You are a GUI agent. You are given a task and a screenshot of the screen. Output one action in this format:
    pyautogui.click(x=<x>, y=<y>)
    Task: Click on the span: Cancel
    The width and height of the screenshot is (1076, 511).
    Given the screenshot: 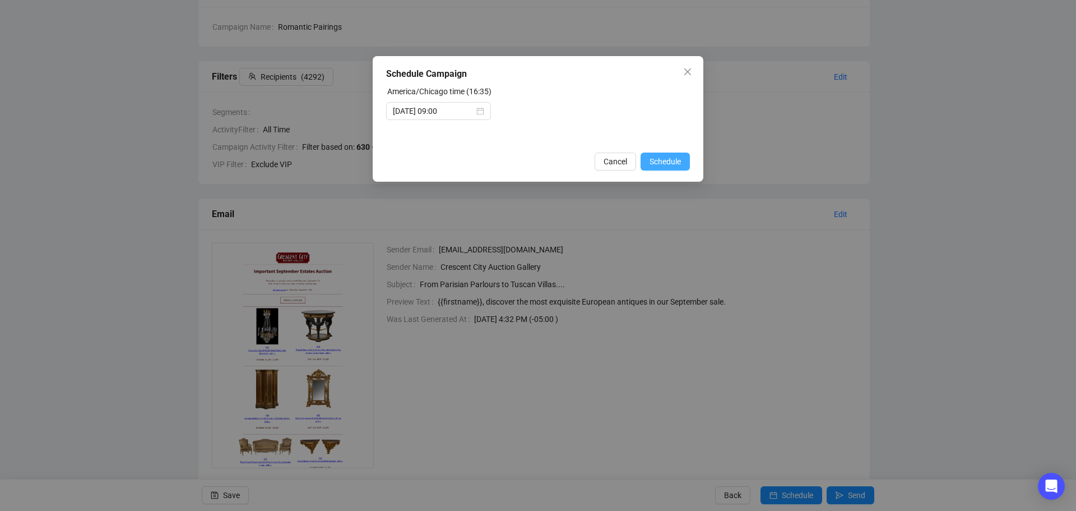 What is the action you would take?
    pyautogui.click(x=616, y=161)
    